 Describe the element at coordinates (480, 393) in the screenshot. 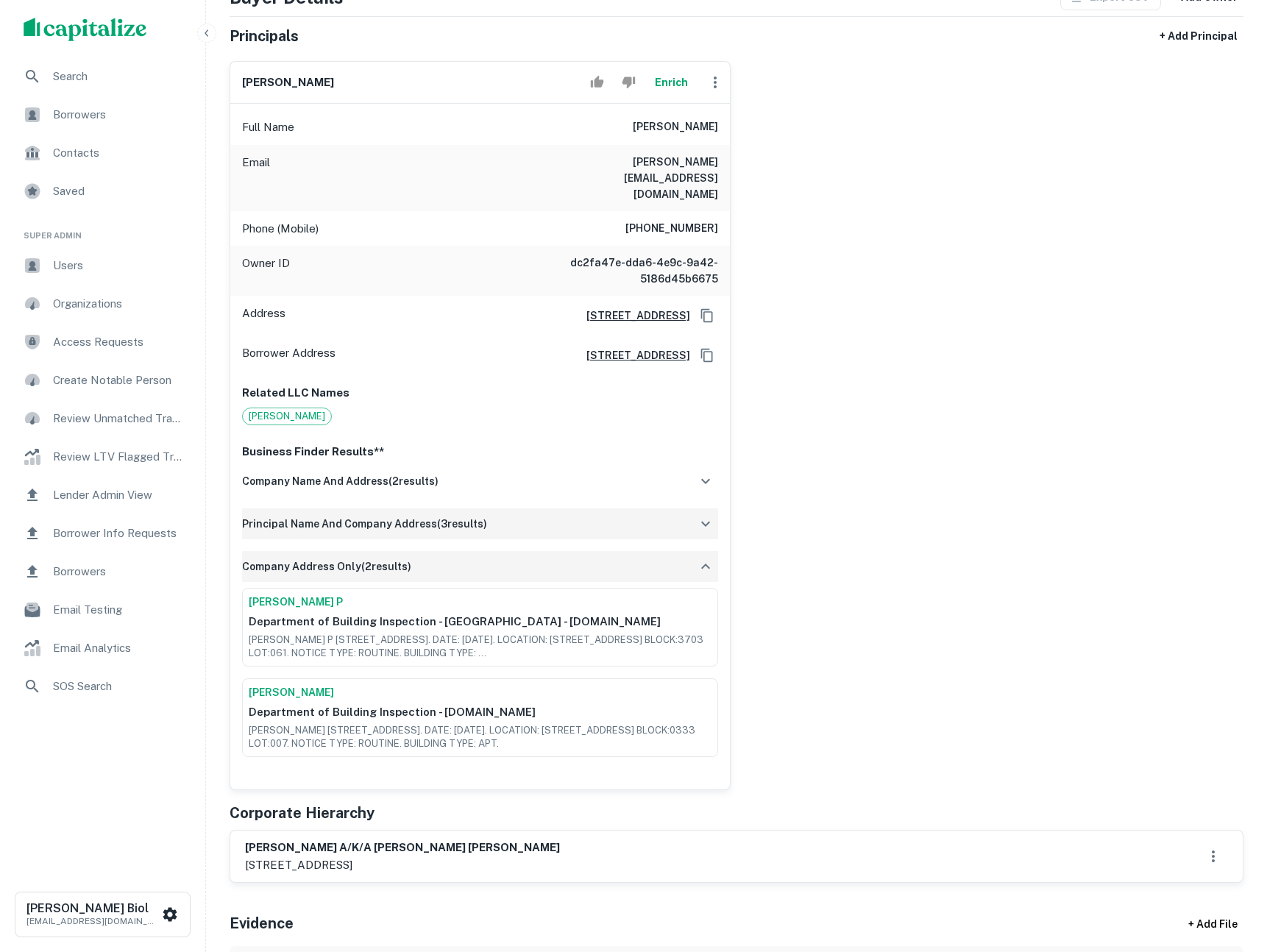

I see `p: Related LLC Names` at that location.